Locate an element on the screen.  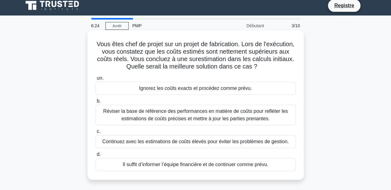
font: Il suffit d’informer l’équipe financière et de continuer comme prévu. is located at coordinates (195, 164).